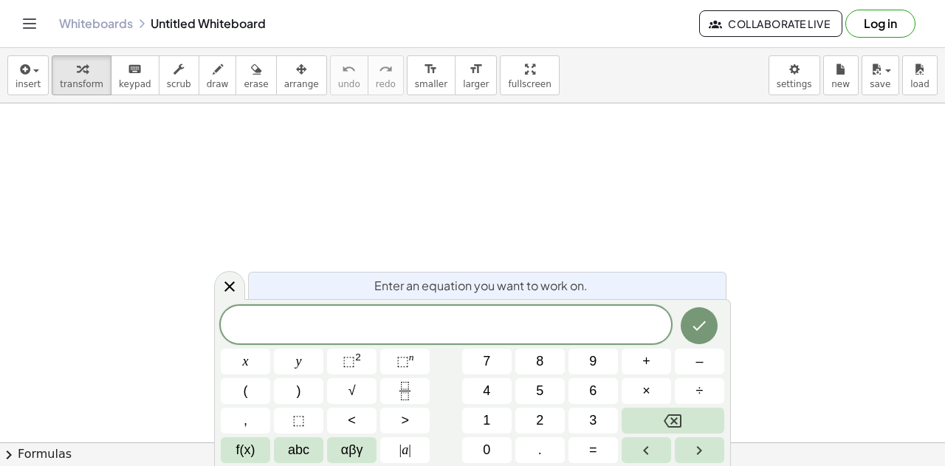  Describe the element at coordinates (351, 420) in the screenshot. I see `button: Less than` at that location.